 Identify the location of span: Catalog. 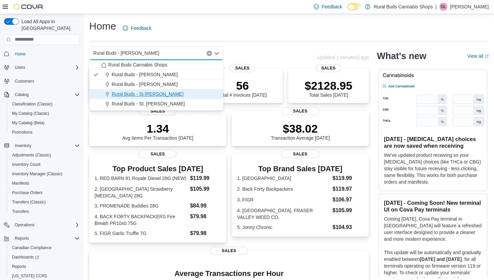
(21, 95).